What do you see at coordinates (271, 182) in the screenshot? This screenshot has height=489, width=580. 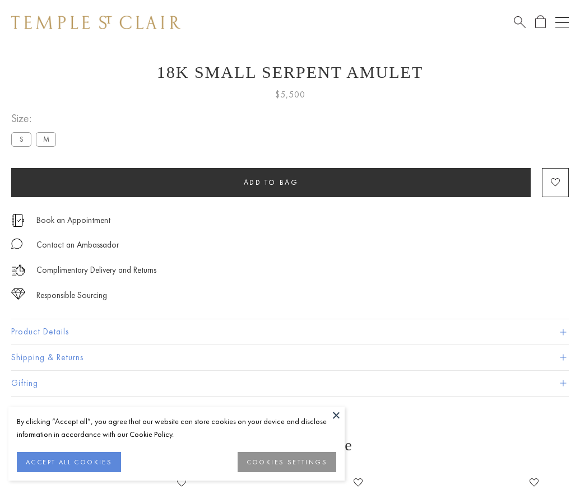 I see `span: Add to bag` at bounding box center [271, 182].